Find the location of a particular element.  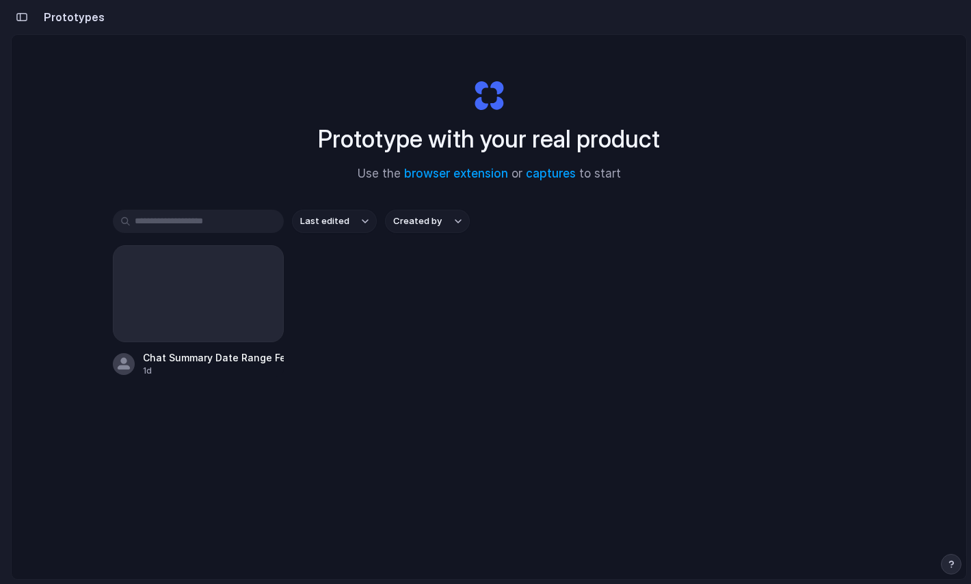

span: Created by is located at coordinates (417, 221).